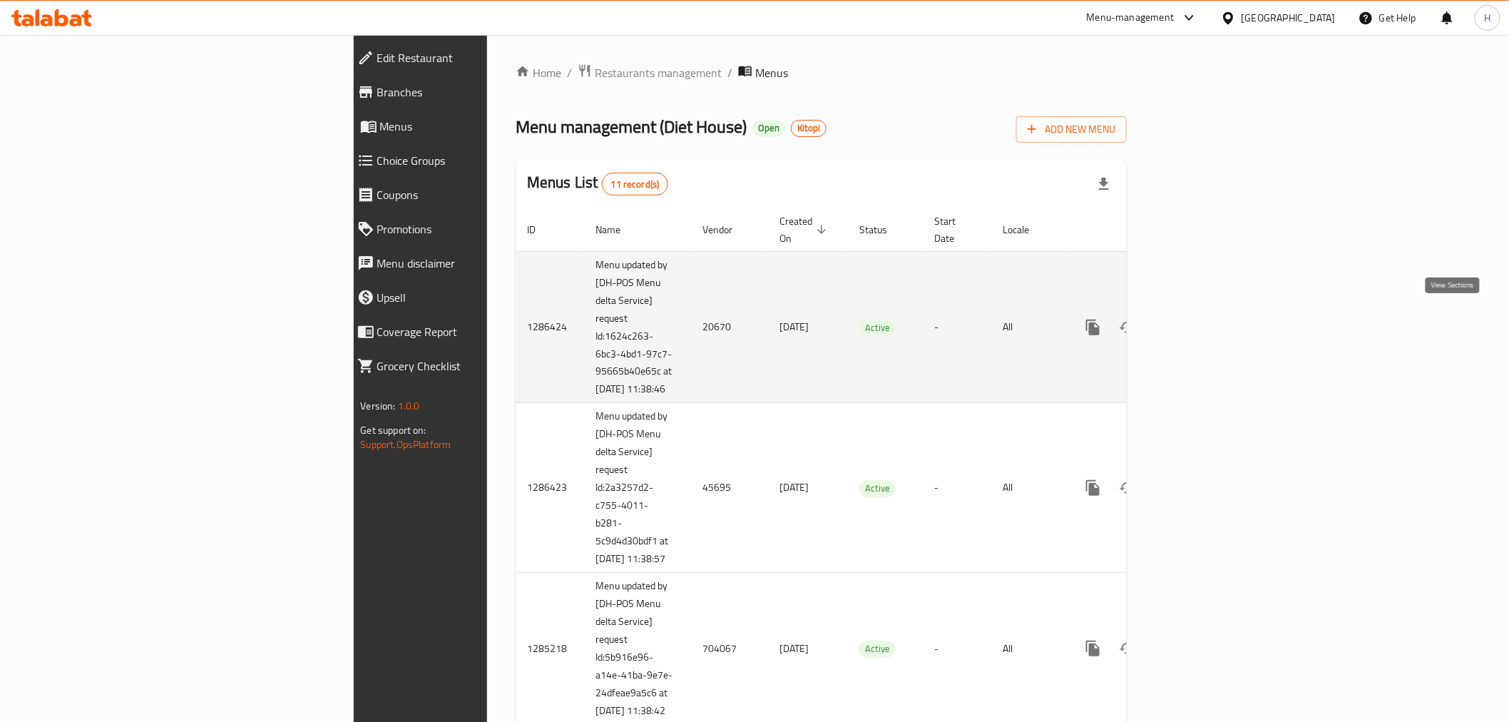 This screenshot has width=1509, height=722. What do you see at coordinates (476, 195) in the screenshot?
I see `a: Coupons` at bounding box center [476, 195].